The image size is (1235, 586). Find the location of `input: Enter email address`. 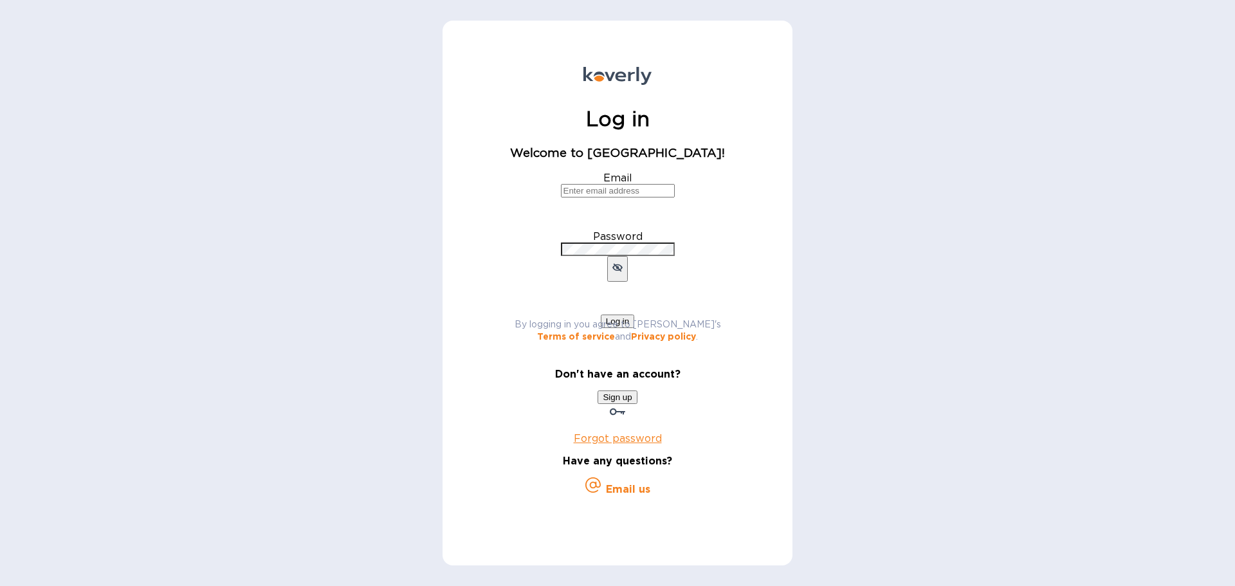

input: Enter email address is located at coordinates (618, 190).